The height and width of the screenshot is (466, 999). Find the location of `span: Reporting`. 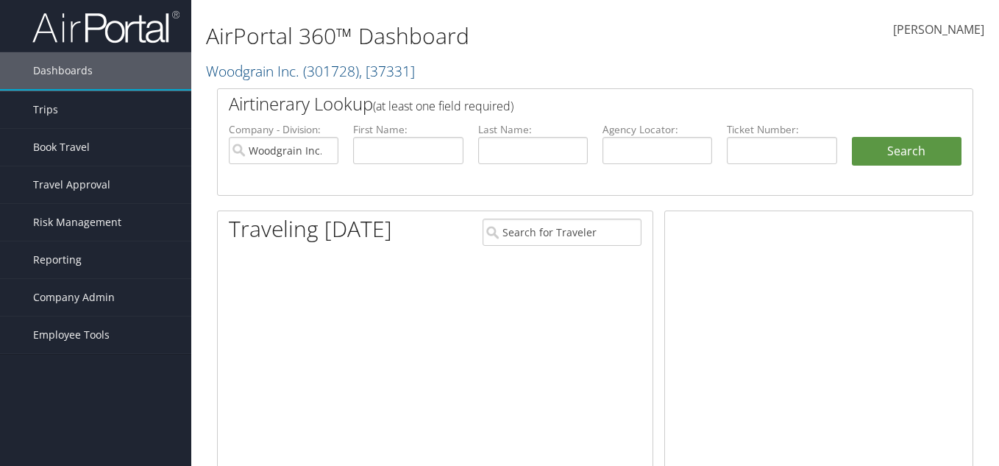

span: Reporting is located at coordinates (57, 260).